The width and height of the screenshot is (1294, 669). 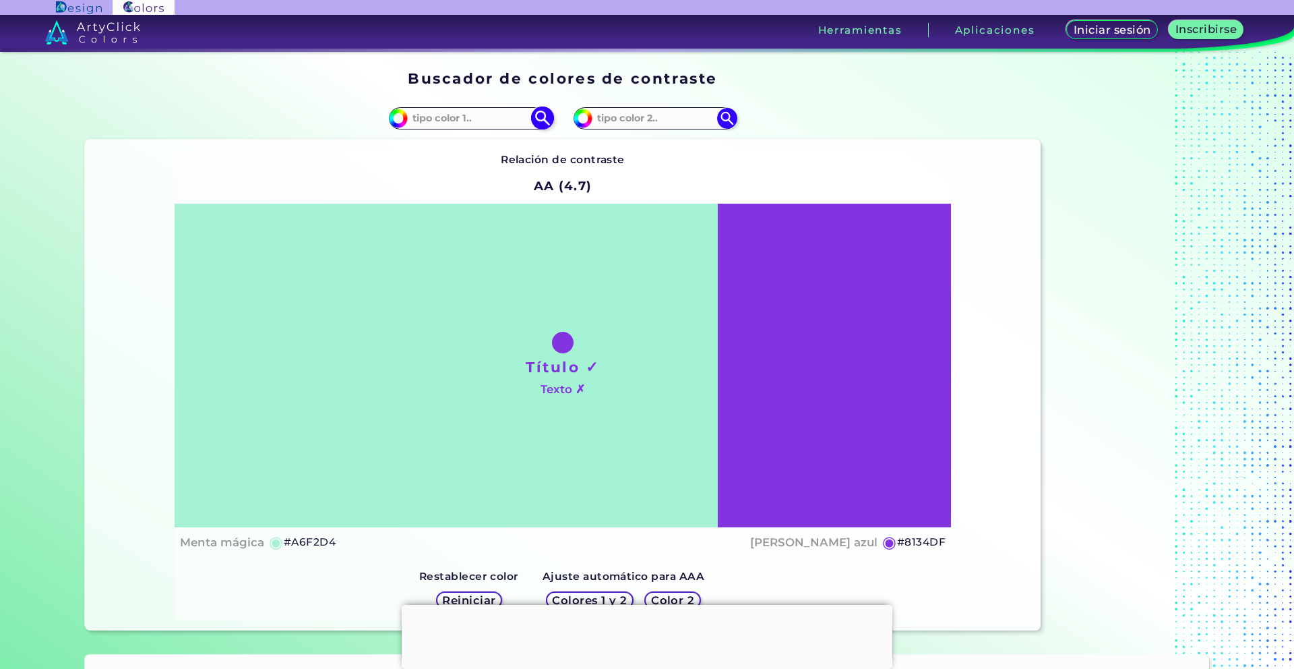 I want to click on img: logo_artyclick_colors_white.svg, so click(x=92, y=32).